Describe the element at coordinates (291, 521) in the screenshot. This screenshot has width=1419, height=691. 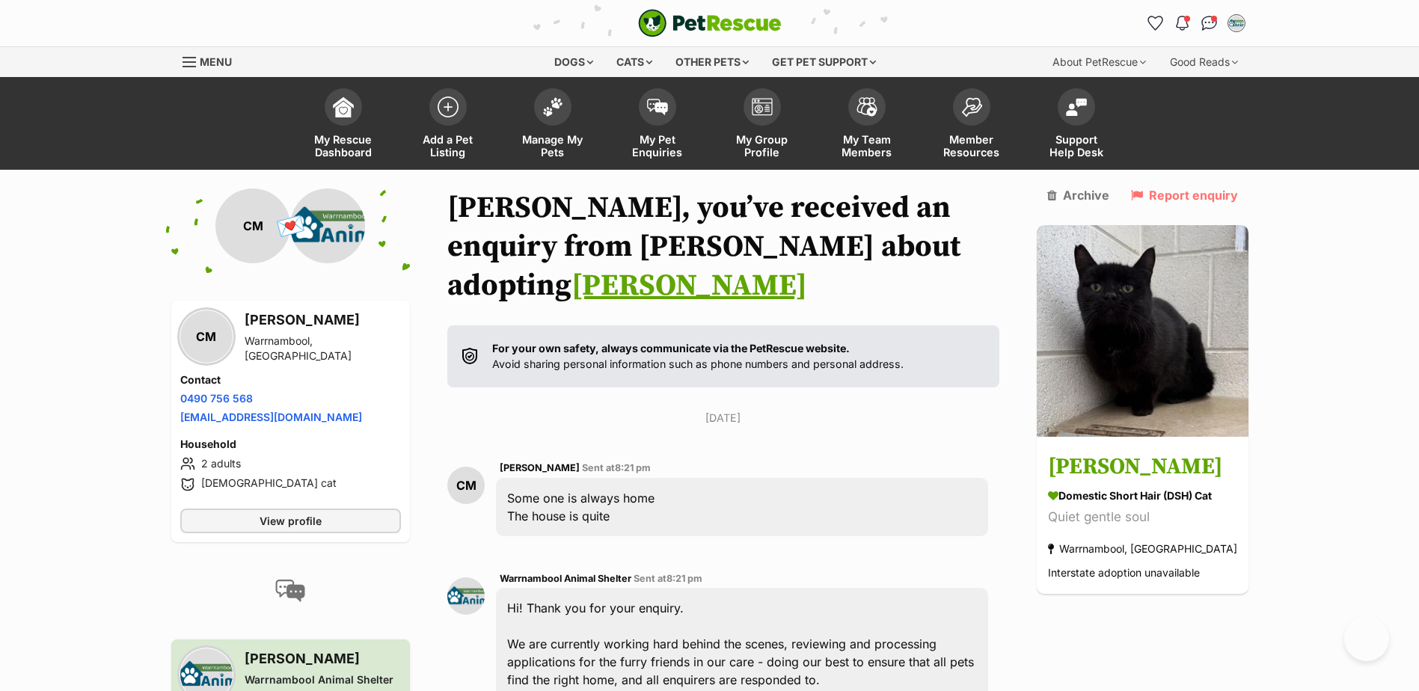
I see `a: View profile` at that location.